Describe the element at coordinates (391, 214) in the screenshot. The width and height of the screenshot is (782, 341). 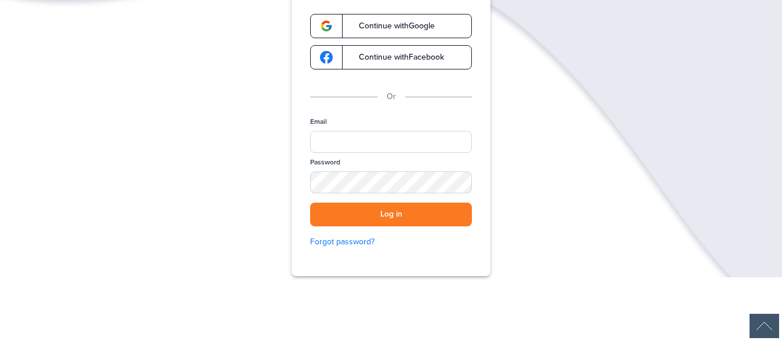
I see `button: Log in` at that location.